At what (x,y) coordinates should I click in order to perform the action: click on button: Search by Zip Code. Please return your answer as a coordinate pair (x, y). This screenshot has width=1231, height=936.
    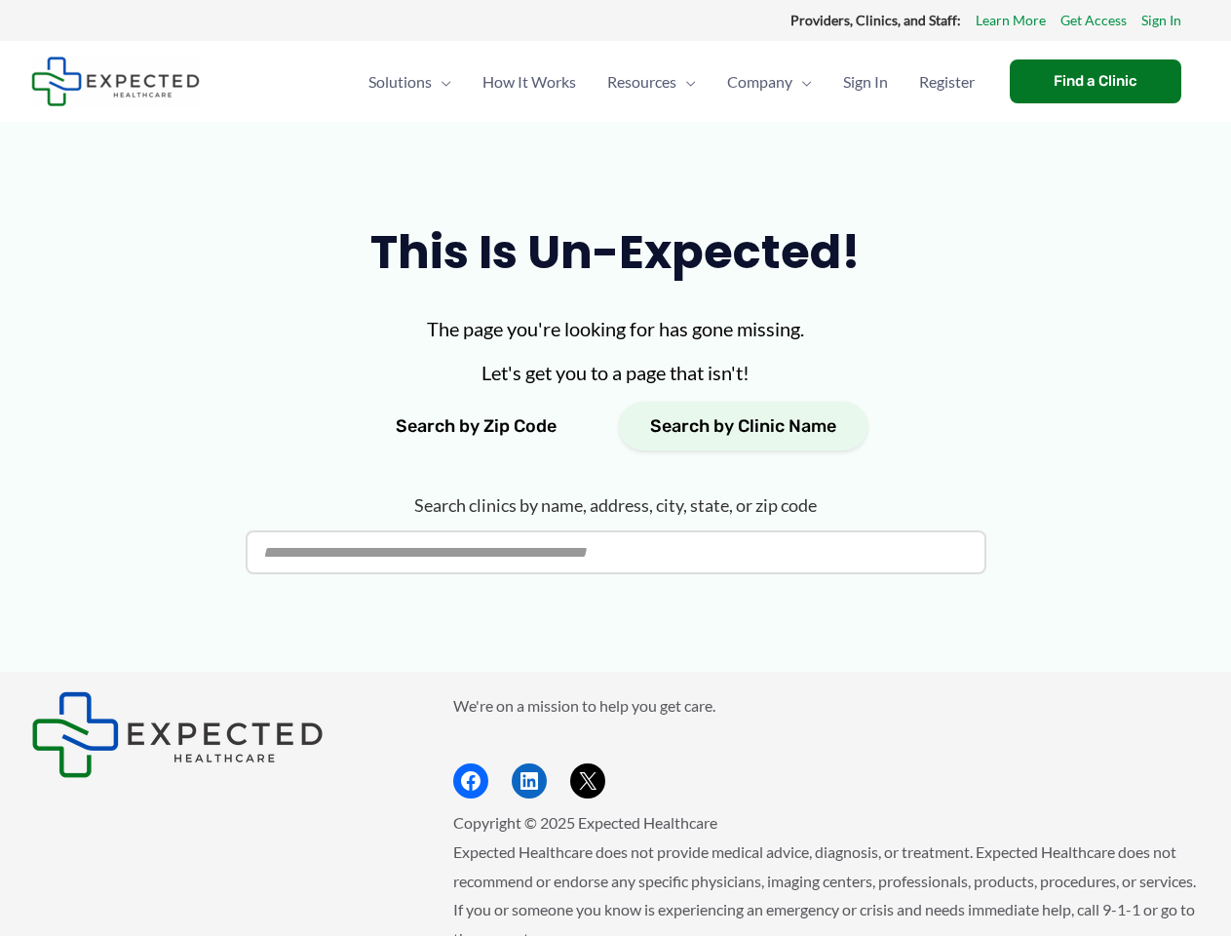
    Looking at the image, I should click on (476, 426).